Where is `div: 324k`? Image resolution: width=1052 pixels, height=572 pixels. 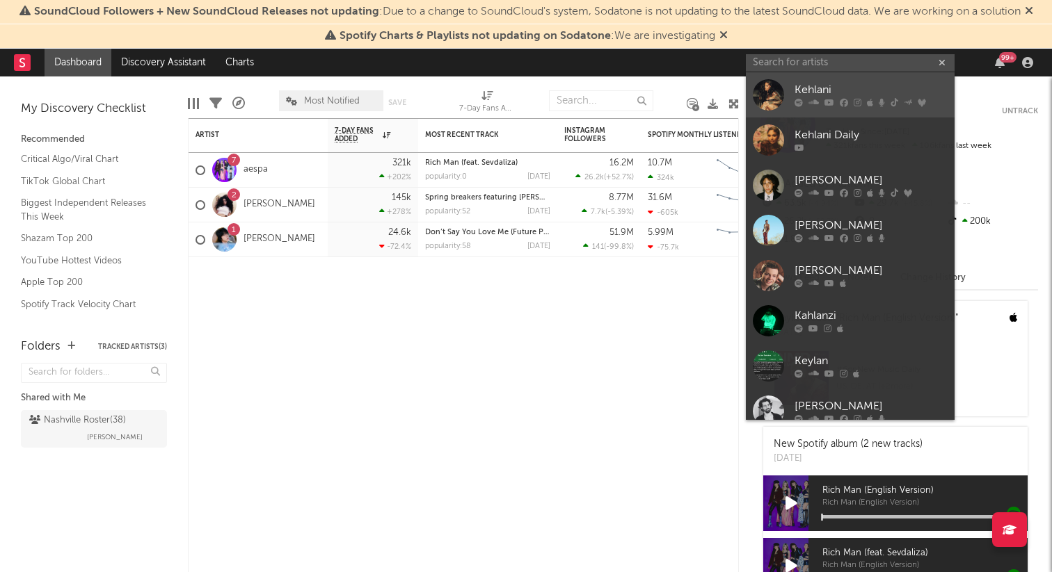 div: 324k is located at coordinates (661, 177).